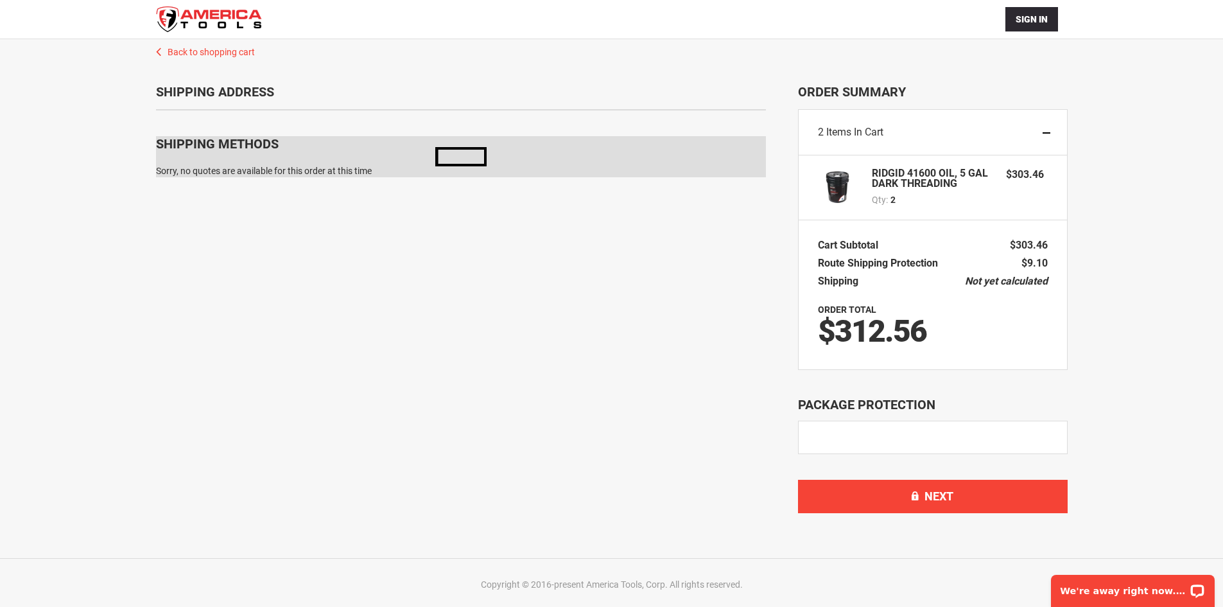  Describe the element at coordinates (82, 24) in the screenshot. I see `p: We're away right now. Please check back later!` at that location.